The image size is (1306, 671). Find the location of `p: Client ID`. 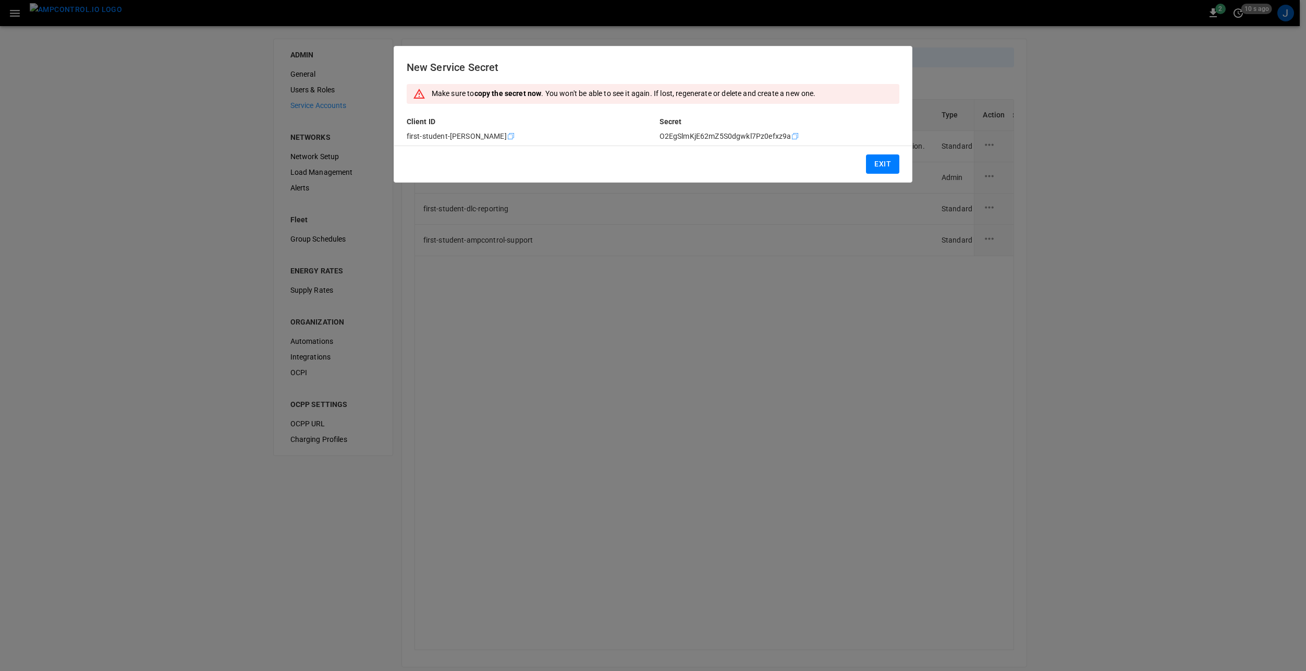

p: Client ID is located at coordinates (527, 122).